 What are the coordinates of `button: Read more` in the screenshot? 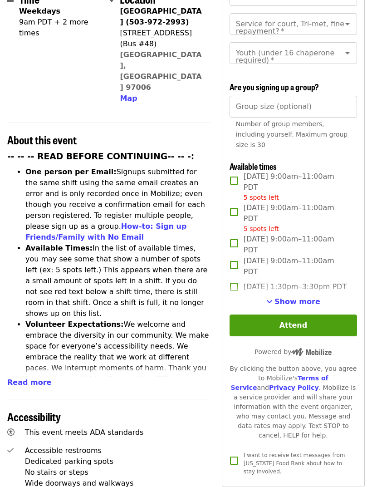 It's located at (29, 383).